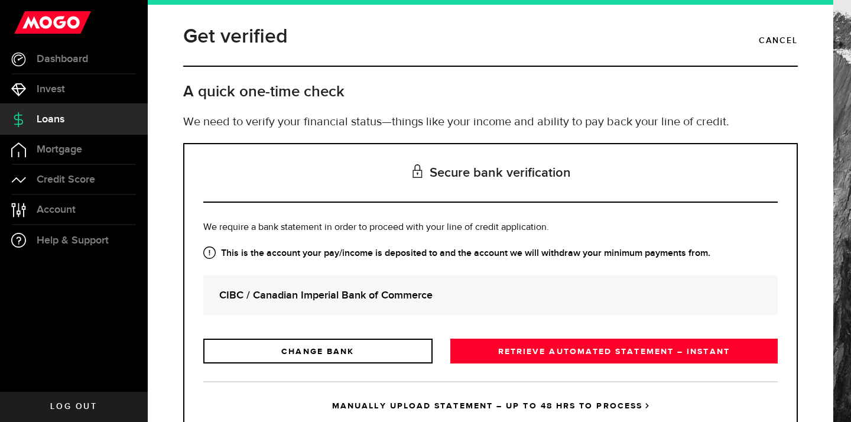  Describe the element at coordinates (235, 37) in the screenshot. I see `h1: Get verified` at that location.